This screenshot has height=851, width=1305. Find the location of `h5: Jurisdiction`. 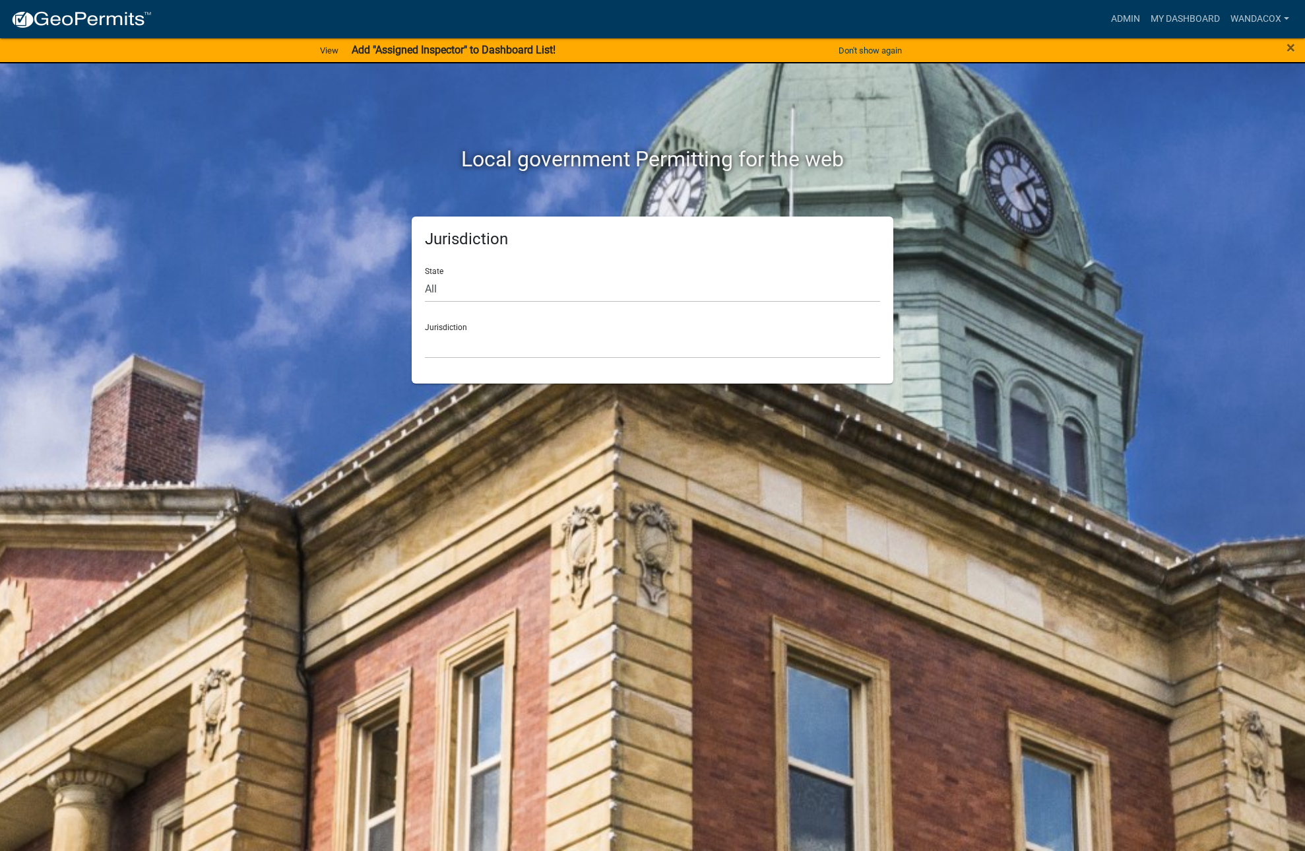

h5: Jurisdiction is located at coordinates (653, 239).